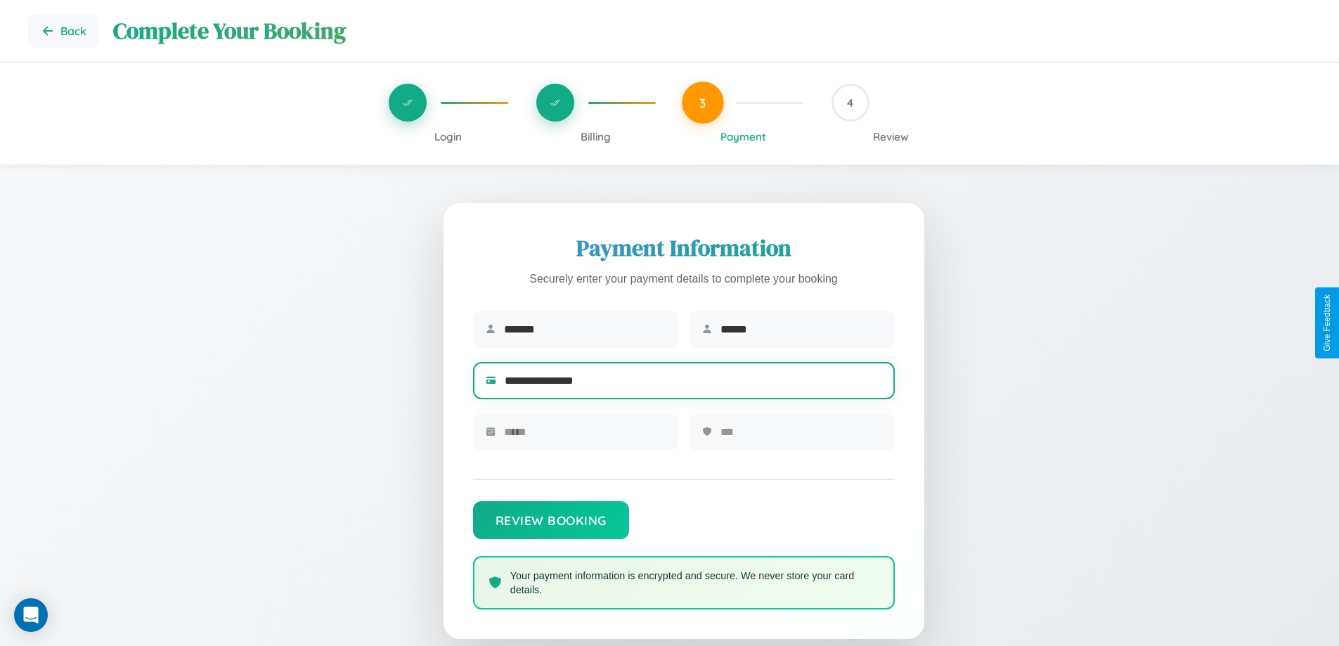 The width and height of the screenshot is (1339, 646). I want to click on div: Give Feedback, so click(1327, 323).